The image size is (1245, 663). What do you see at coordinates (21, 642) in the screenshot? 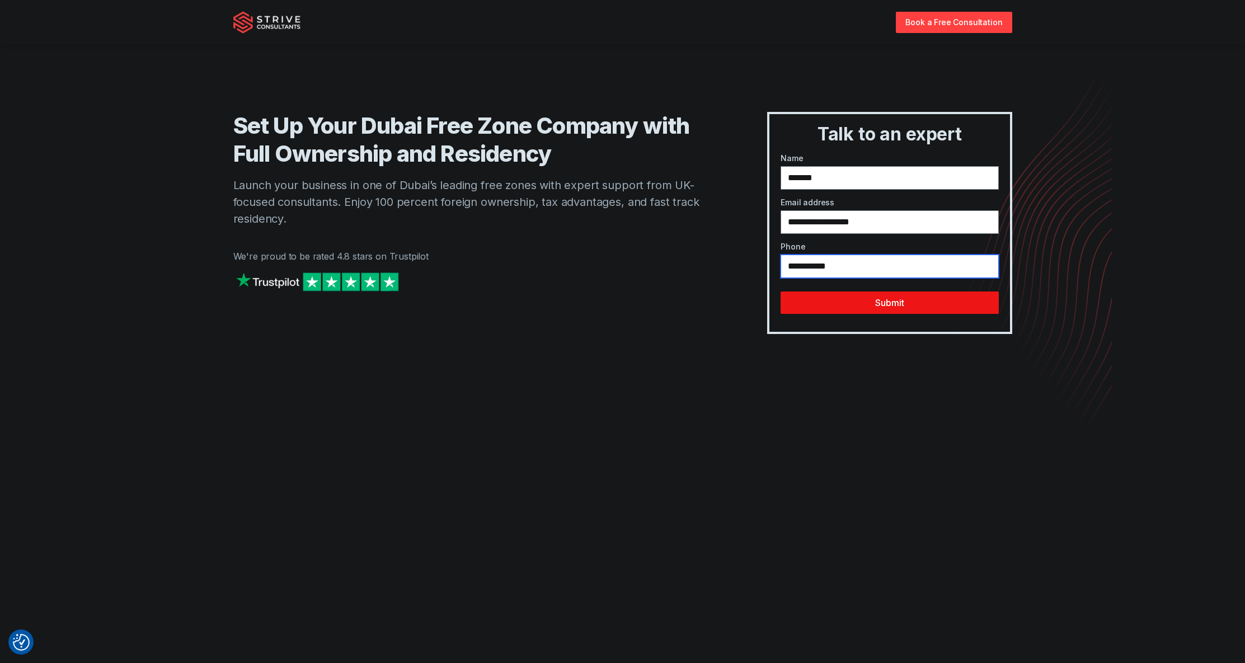
I see `button: Consent Preferences` at bounding box center [21, 642].